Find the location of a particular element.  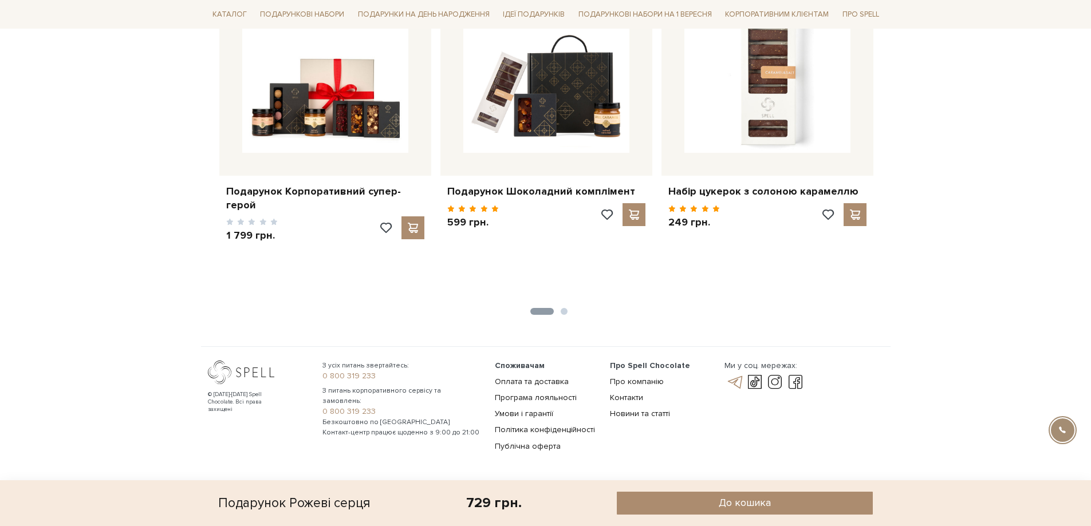

span: Про Spell Chocolate is located at coordinates (650, 366).